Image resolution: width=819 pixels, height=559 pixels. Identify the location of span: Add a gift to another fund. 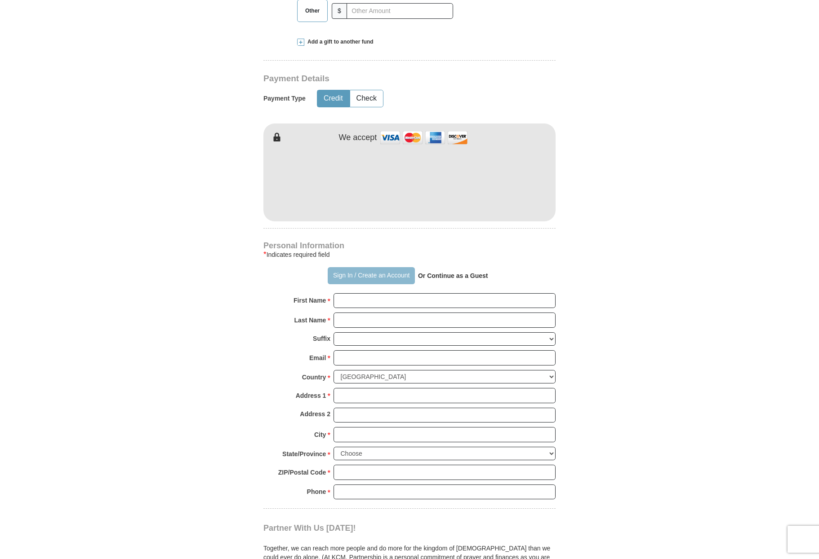
(339, 42).